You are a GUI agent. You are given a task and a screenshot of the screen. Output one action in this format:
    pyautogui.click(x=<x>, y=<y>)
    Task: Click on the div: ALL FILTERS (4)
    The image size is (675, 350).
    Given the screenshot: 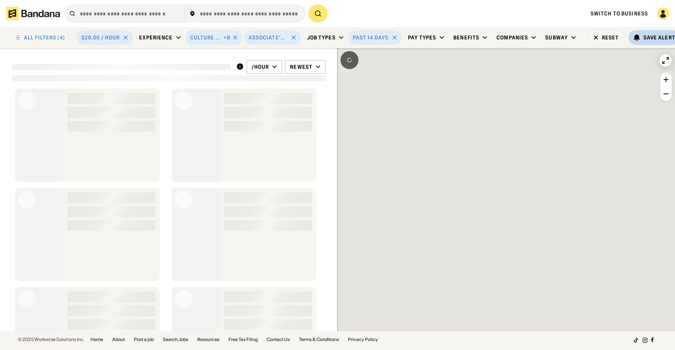 What is the action you would take?
    pyautogui.click(x=44, y=38)
    